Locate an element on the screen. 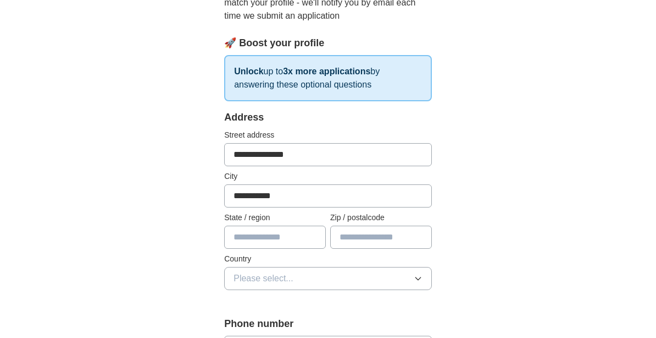  label: Zip / postalcode is located at coordinates (381, 217).